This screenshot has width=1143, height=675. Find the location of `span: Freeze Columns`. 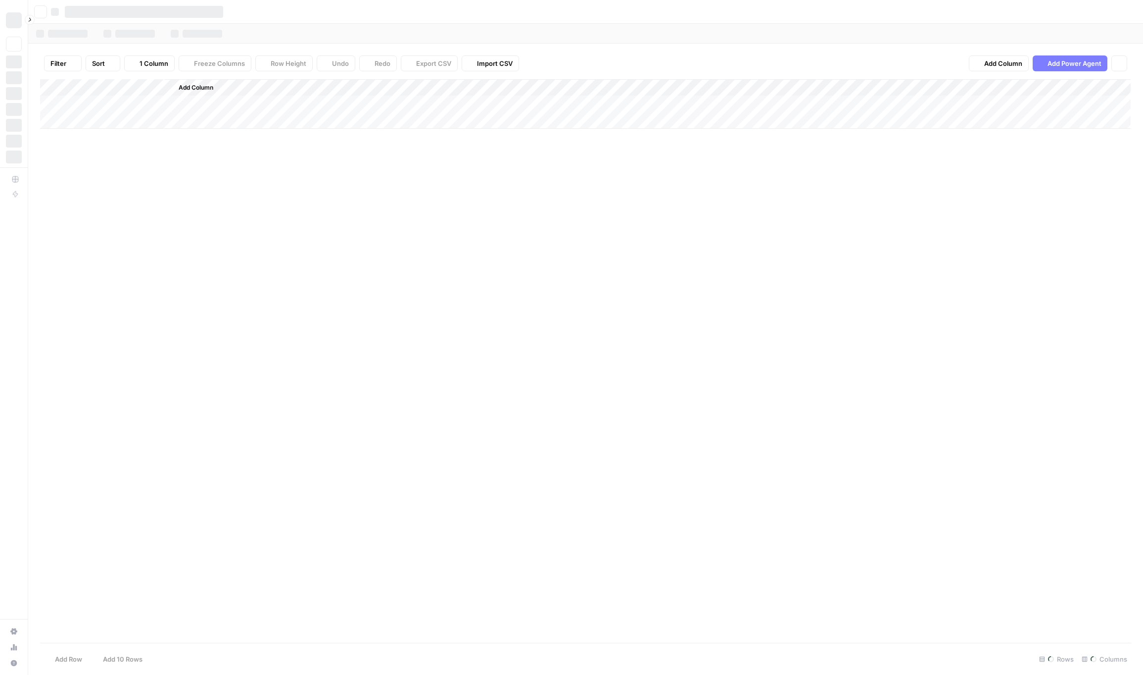

span: Freeze Columns is located at coordinates (219, 63).